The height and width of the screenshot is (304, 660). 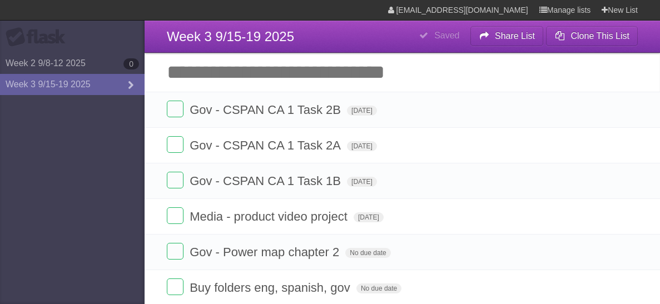 I want to click on b: 0, so click(x=131, y=64).